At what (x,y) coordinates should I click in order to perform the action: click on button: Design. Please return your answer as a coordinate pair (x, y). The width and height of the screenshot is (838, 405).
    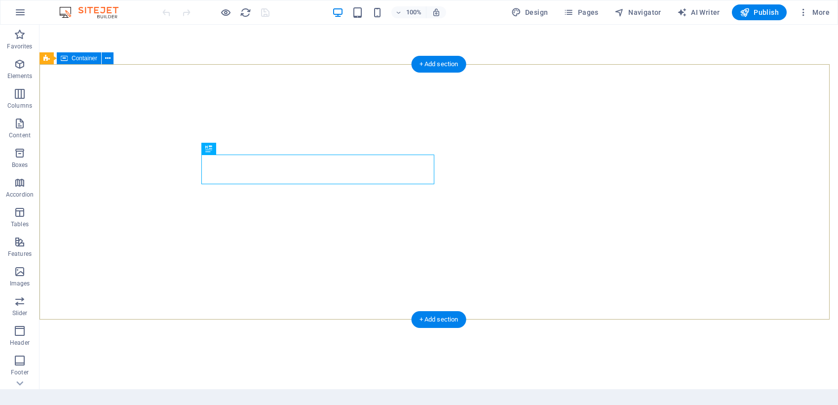
    Looking at the image, I should click on (530, 12).